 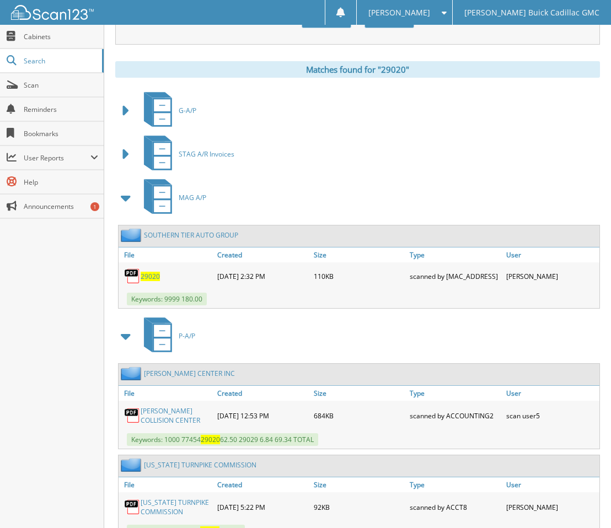 I want to click on a: 29020, so click(x=150, y=276).